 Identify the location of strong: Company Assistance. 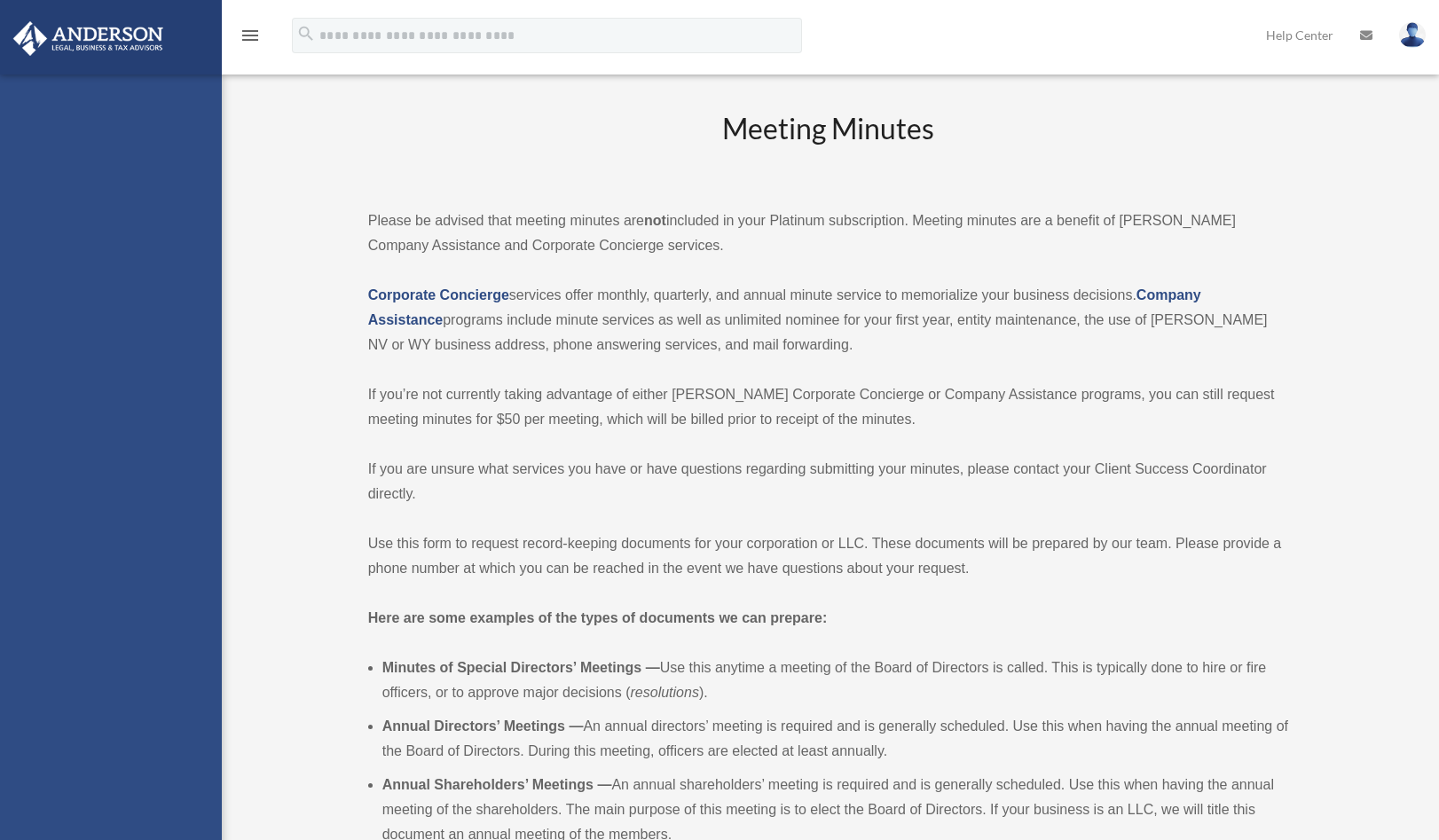
(785, 307).